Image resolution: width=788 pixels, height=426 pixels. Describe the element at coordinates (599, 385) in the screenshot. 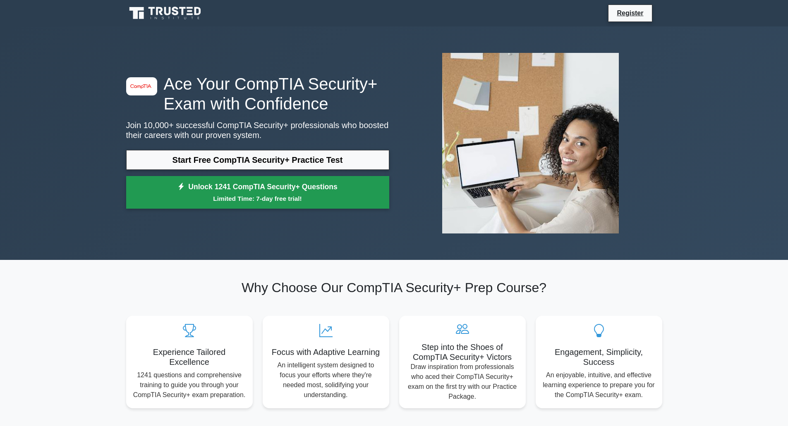

I see `p: An enjoyable, intuitive, and effective learning experience to prepare you for the CompTIA Securit...` at that location.